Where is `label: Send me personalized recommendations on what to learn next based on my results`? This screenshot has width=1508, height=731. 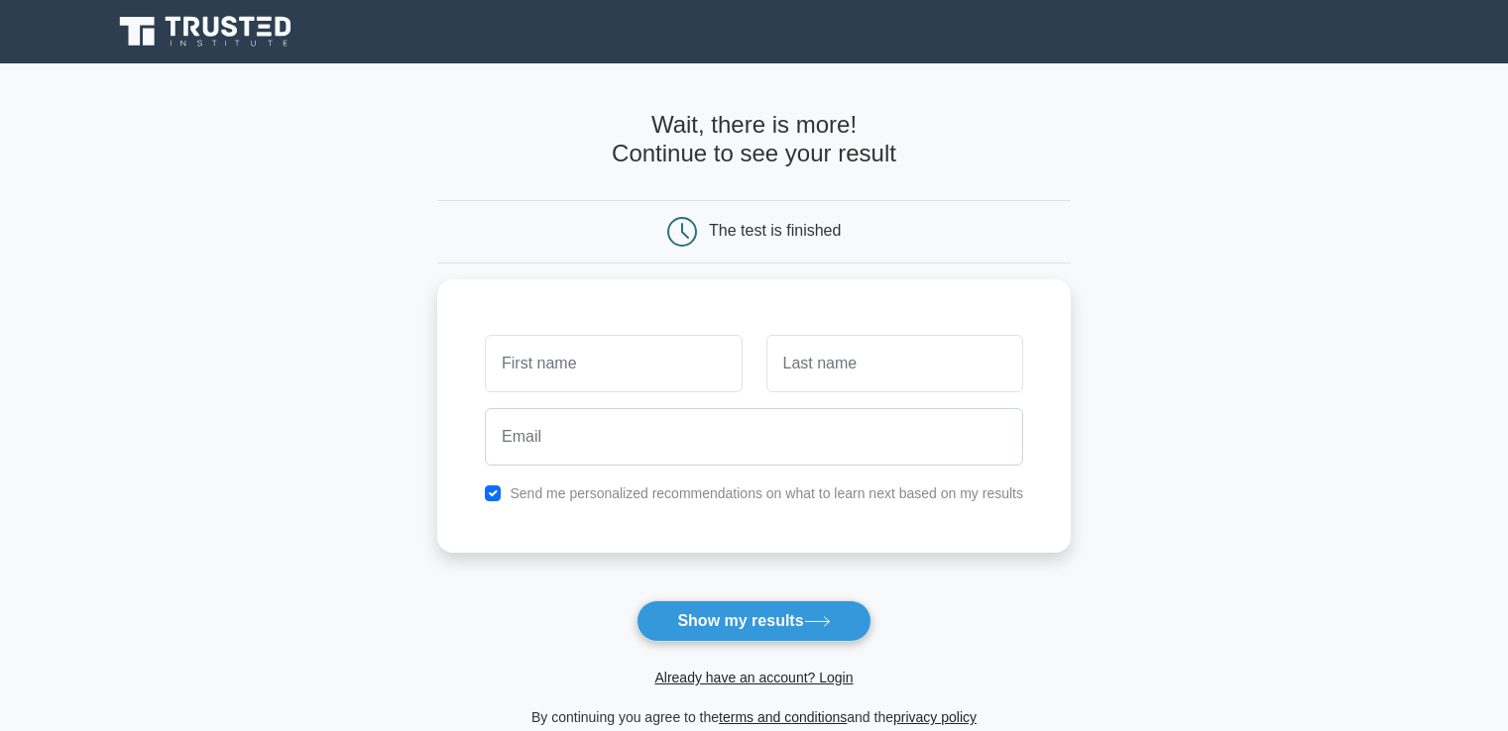 label: Send me personalized recommendations on what to learn next based on my results is located at coordinates (766, 494).